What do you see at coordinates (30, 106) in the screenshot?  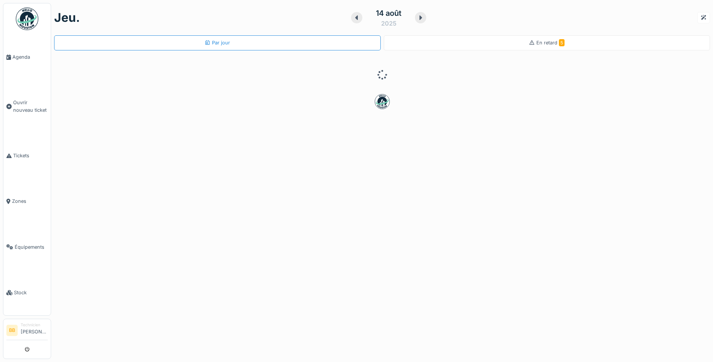 I see `span: Ouvrir nouveau ticket` at bounding box center [30, 106].